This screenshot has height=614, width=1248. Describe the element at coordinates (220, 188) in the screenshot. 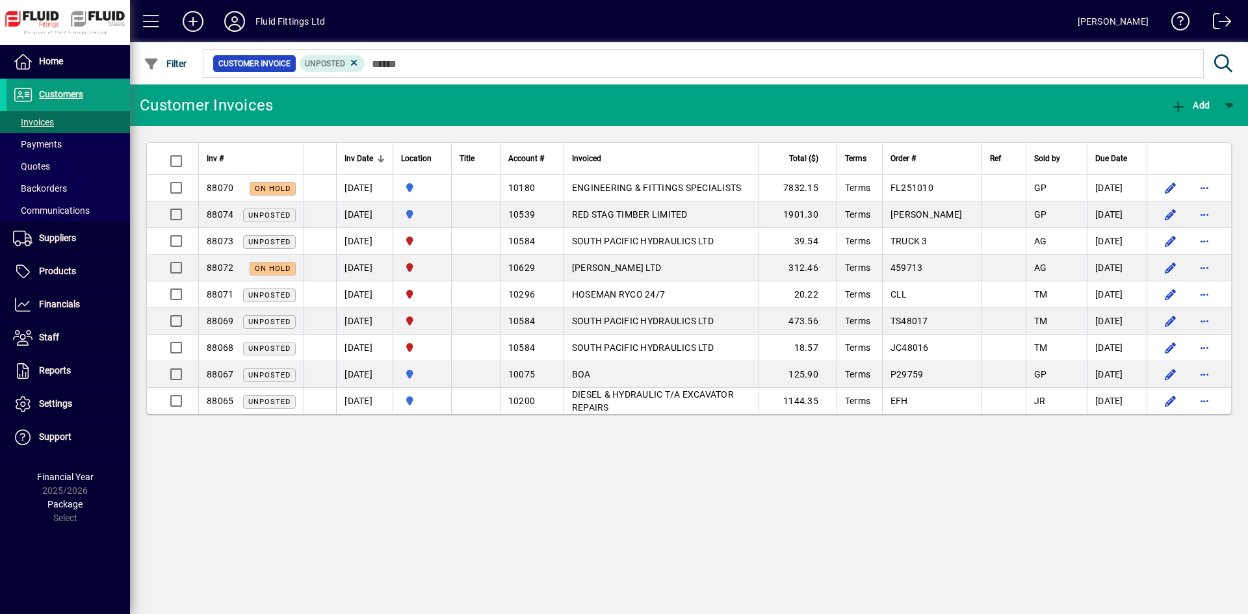

I see `span: 88070` at that location.